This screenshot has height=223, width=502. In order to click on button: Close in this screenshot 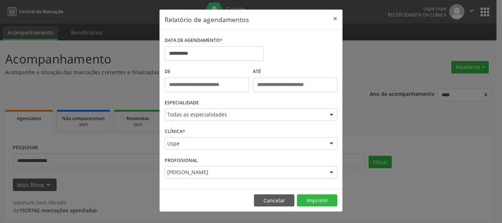, I will do `click(335, 18)`.